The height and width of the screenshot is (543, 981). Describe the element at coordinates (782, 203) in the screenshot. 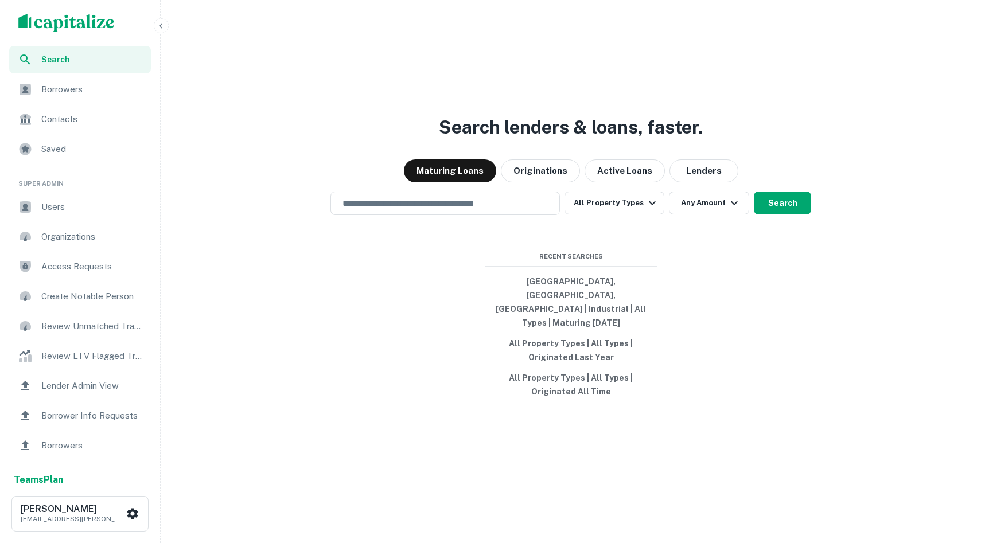

I see `button: Search` at that location.